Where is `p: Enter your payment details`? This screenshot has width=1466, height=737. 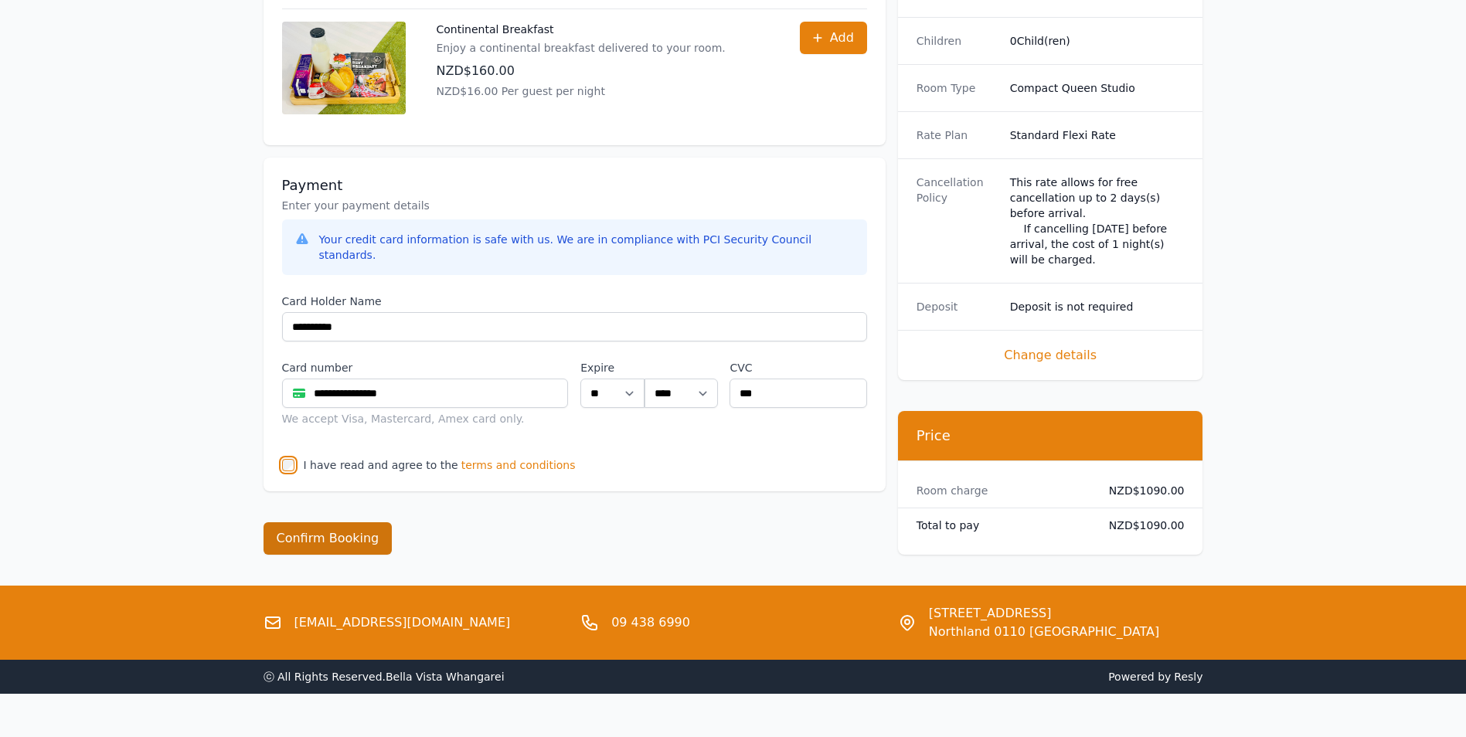
p: Enter your payment details is located at coordinates (574, 206).